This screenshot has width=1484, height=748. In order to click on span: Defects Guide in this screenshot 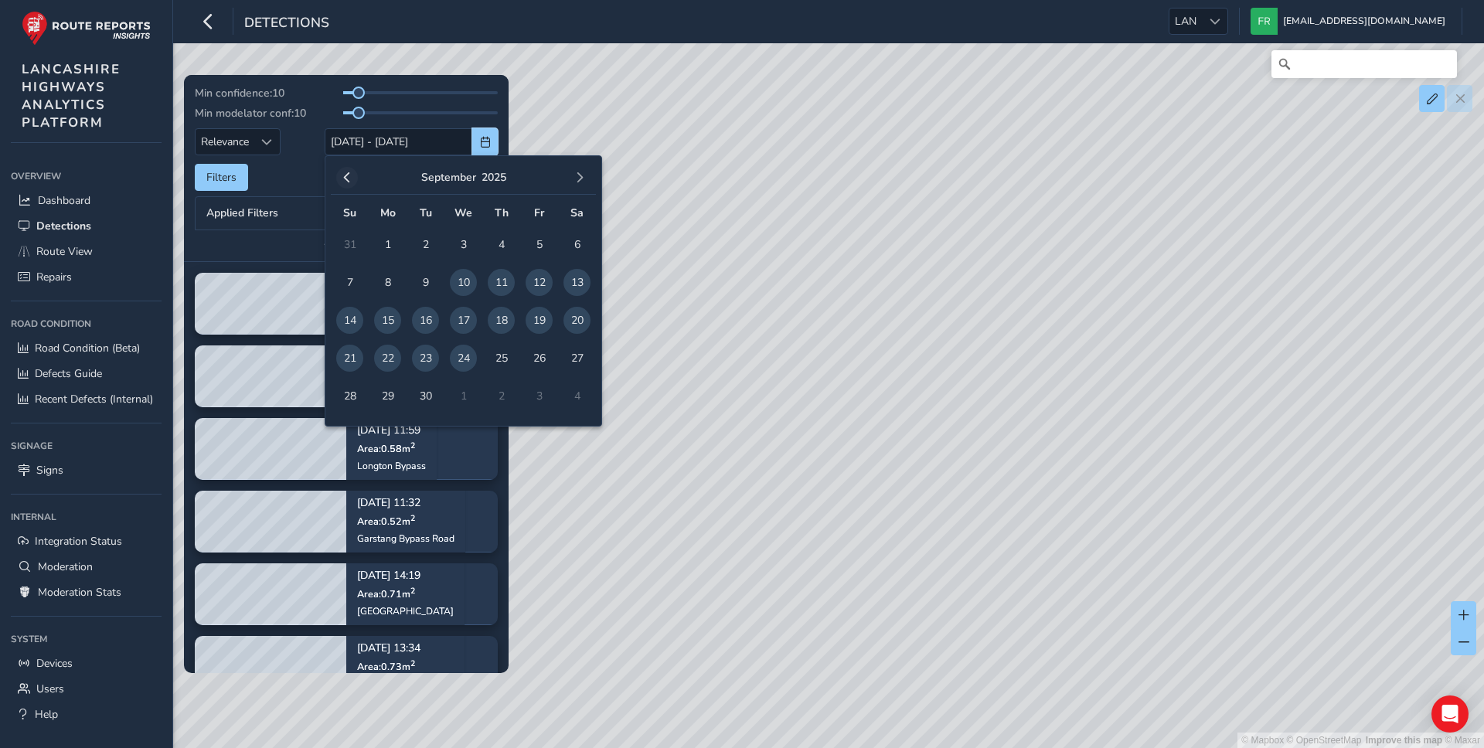, I will do `click(68, 373)`.